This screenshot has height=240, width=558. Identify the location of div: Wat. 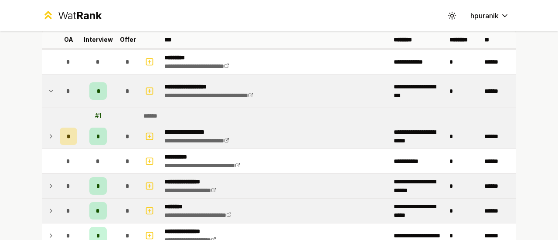
(80, 16).